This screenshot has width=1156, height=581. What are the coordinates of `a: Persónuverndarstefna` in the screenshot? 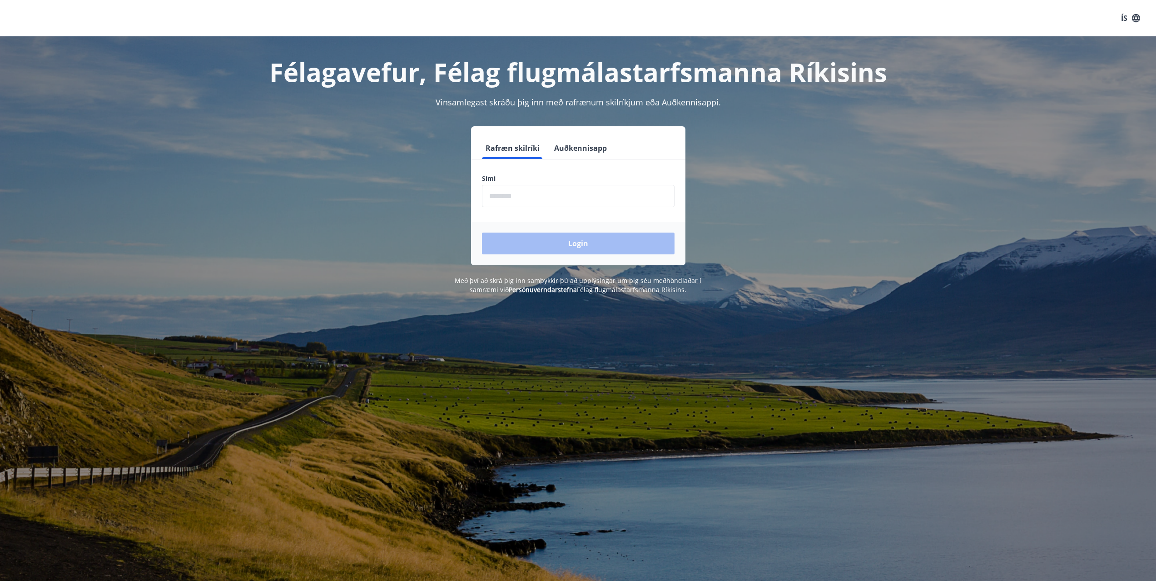 It's located at (543, 289).